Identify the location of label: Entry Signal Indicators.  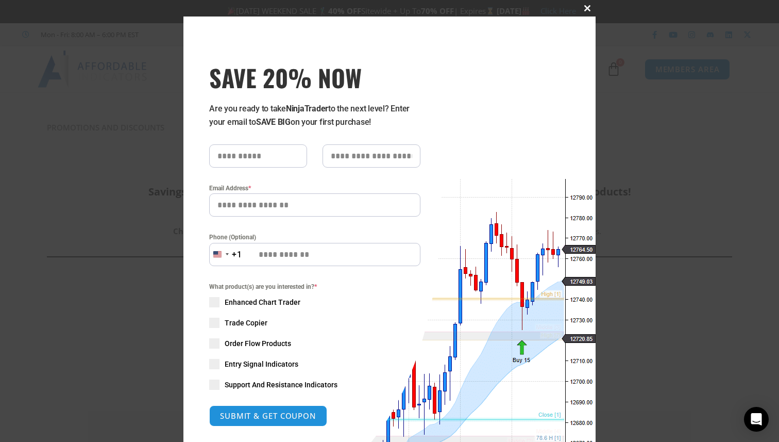
(315, 364).